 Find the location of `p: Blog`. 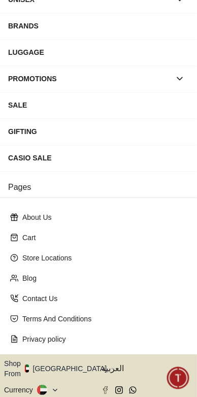

p: Blog is located at coordinates (103, 278).